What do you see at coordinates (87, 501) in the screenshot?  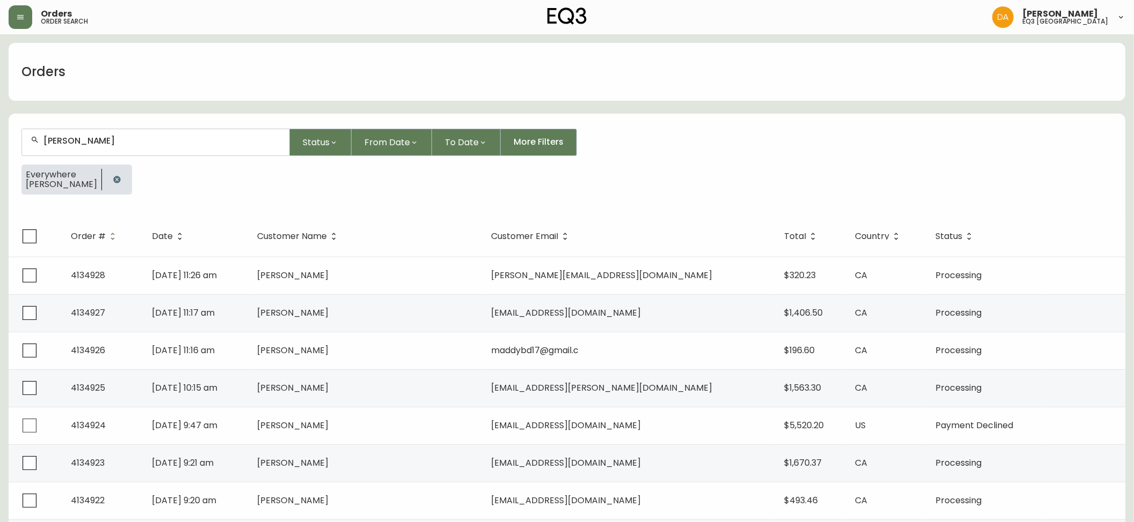 I see `span: 4134922` at bounding box center [87, 501].